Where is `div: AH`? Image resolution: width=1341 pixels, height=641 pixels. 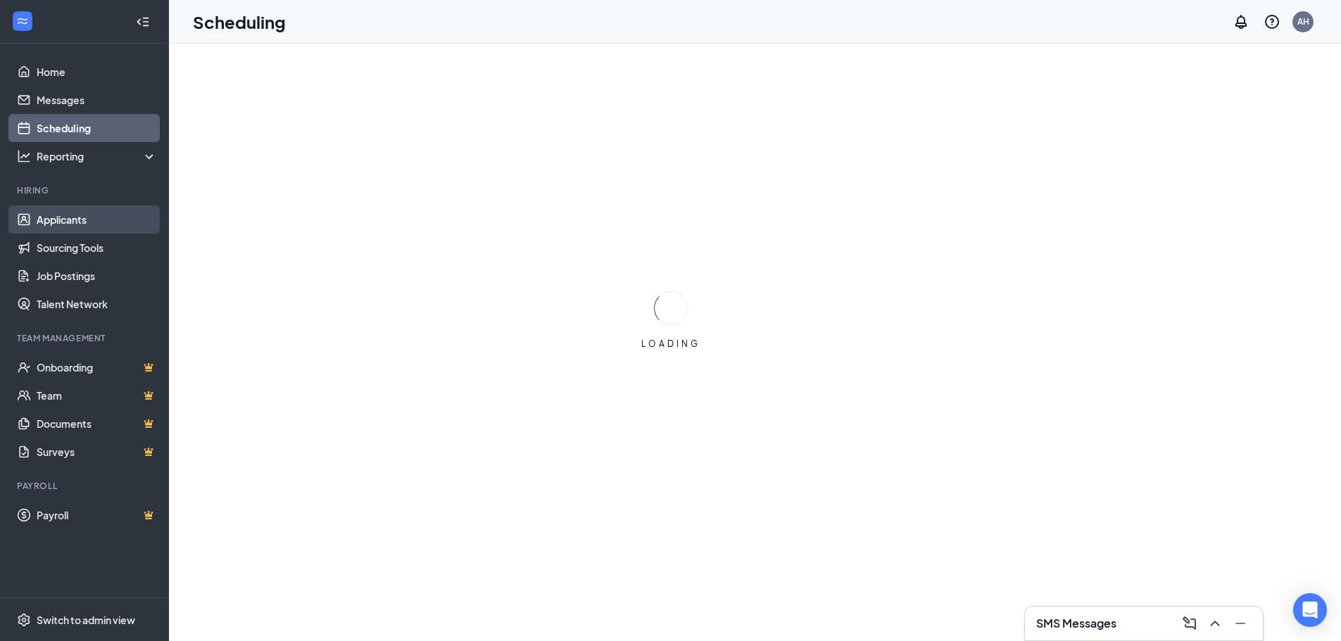 div: AH is located at coordinates (1303, 21).